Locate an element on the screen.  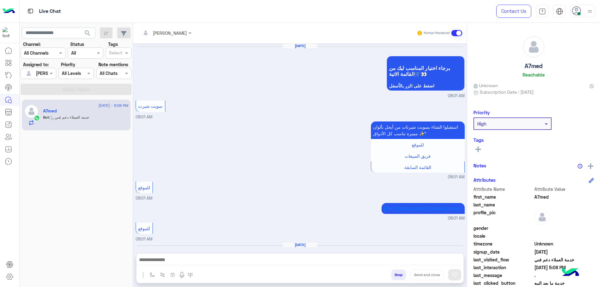
span: برجاء اختيار المناسب ليك من القائمة الاتية🛒👀 is located at coordinates (425, 71).